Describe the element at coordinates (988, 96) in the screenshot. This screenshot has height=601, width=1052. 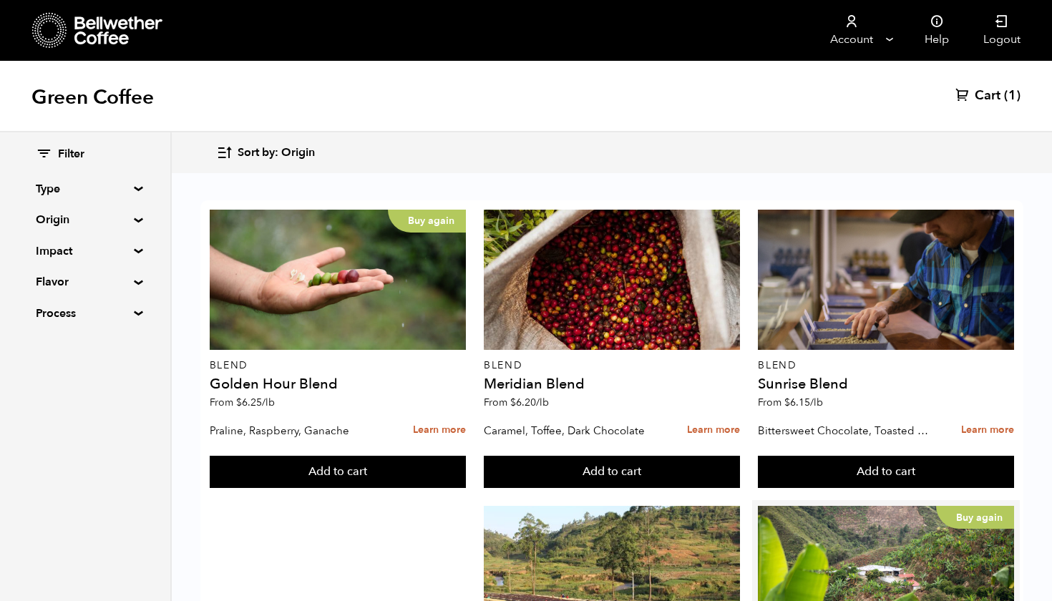
I see `span: Cart` at that location.